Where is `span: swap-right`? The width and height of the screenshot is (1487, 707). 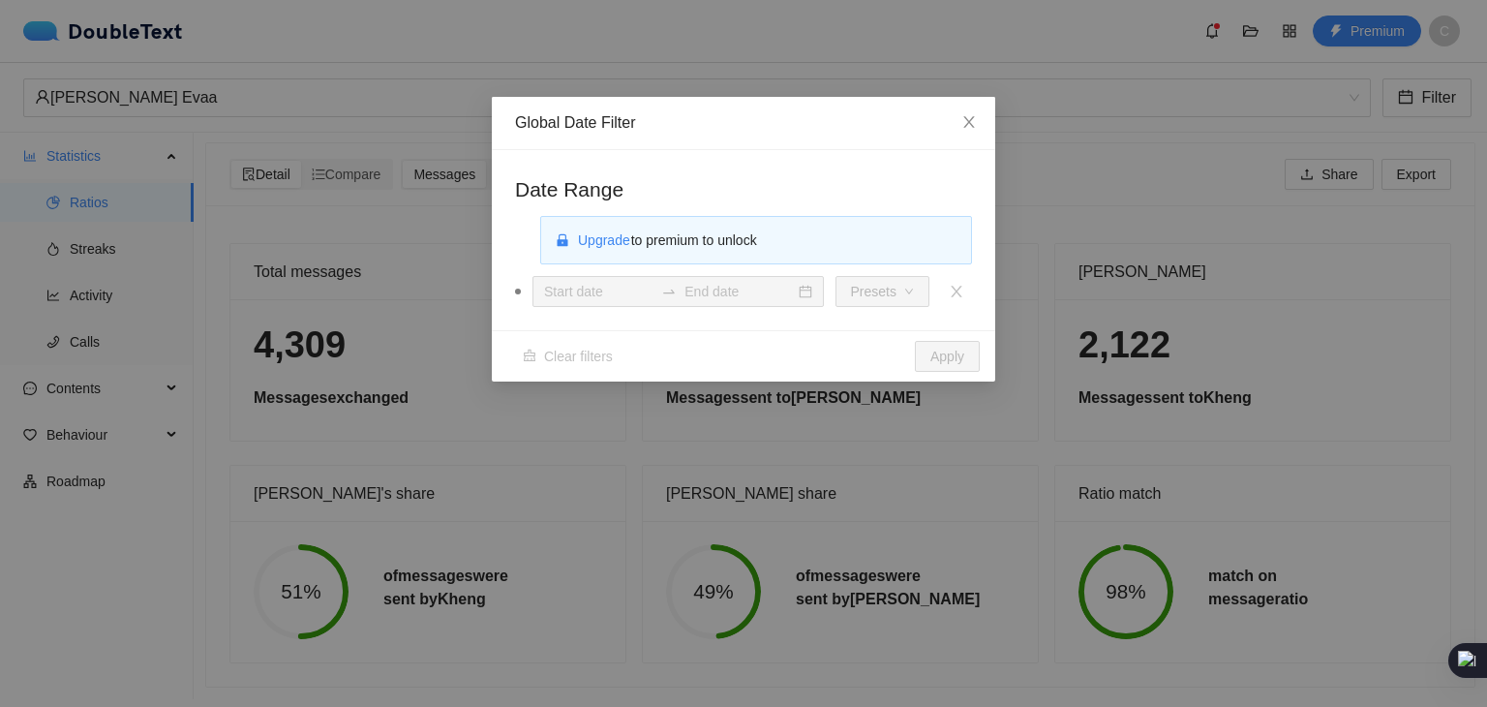
span: swap-right is located at coordinates (669, 291).